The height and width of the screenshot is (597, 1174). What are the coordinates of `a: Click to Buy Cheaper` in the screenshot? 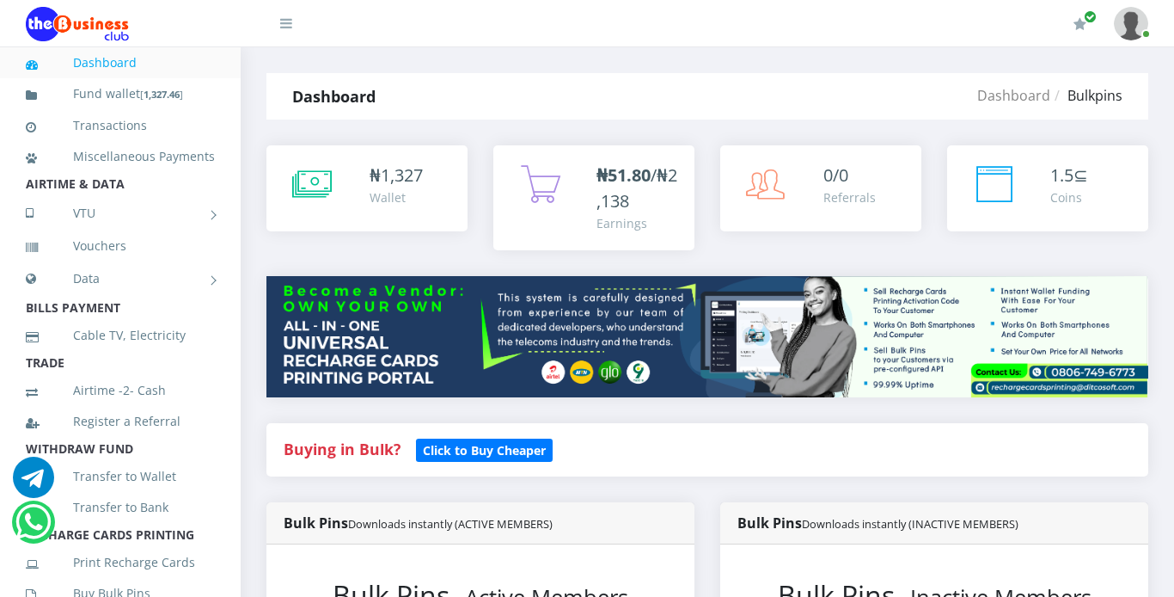 It's located at (484, 449).